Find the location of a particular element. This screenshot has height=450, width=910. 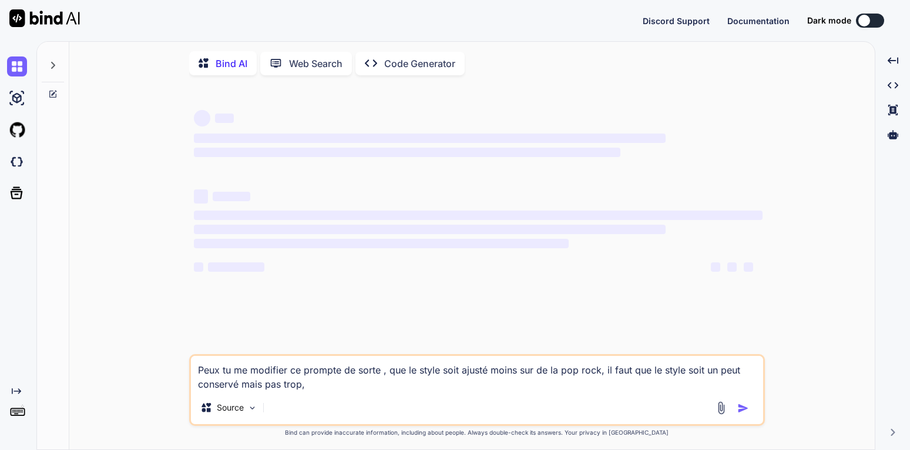

textarea: Peux tu me modifier ce prompte de sorte , que le style soit ajusté moins sur de la pop rock, il f... is located at coordinates (477, 373).